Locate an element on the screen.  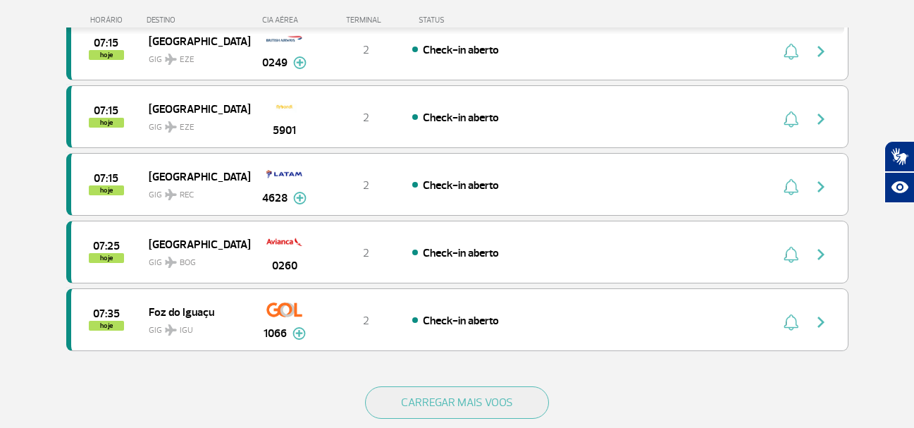
span: 1066 is located at coordinates (275, 333).